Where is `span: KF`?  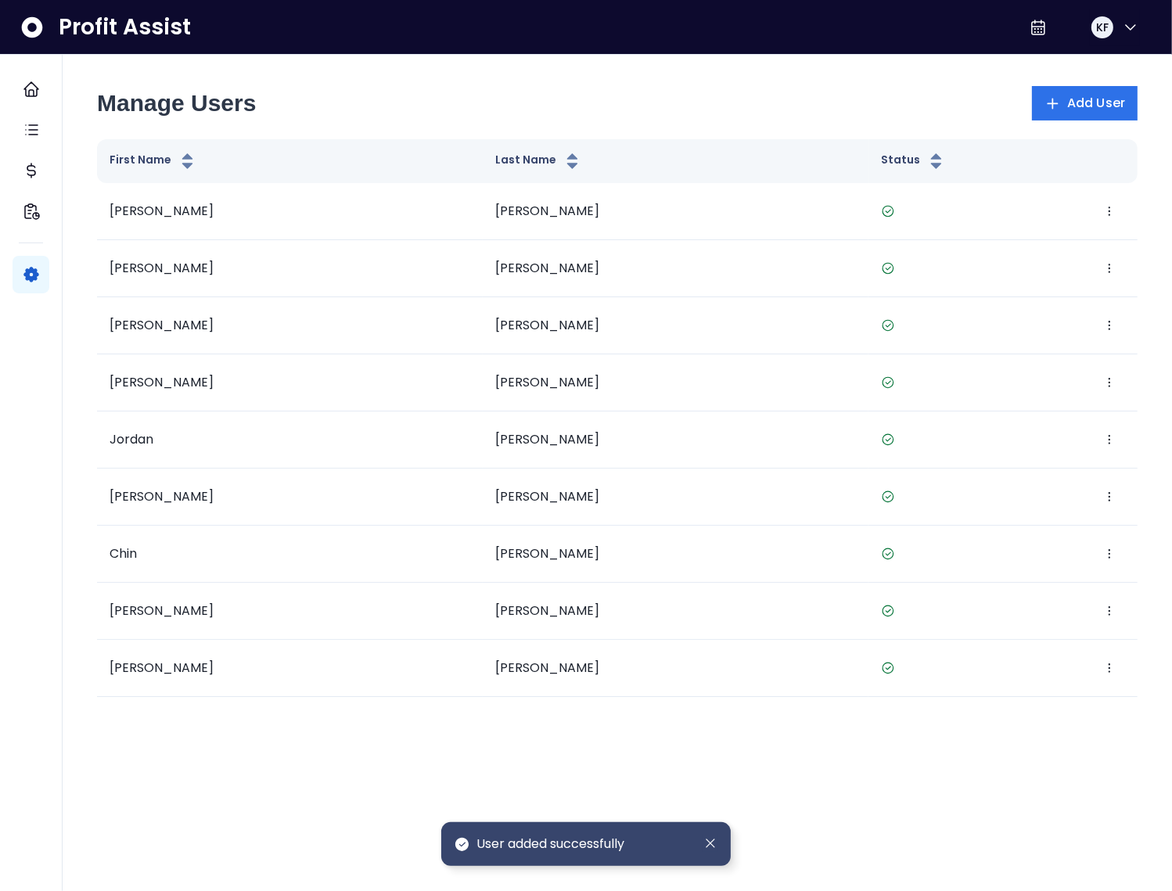 span: KF is located at coordinates (1102, 27).